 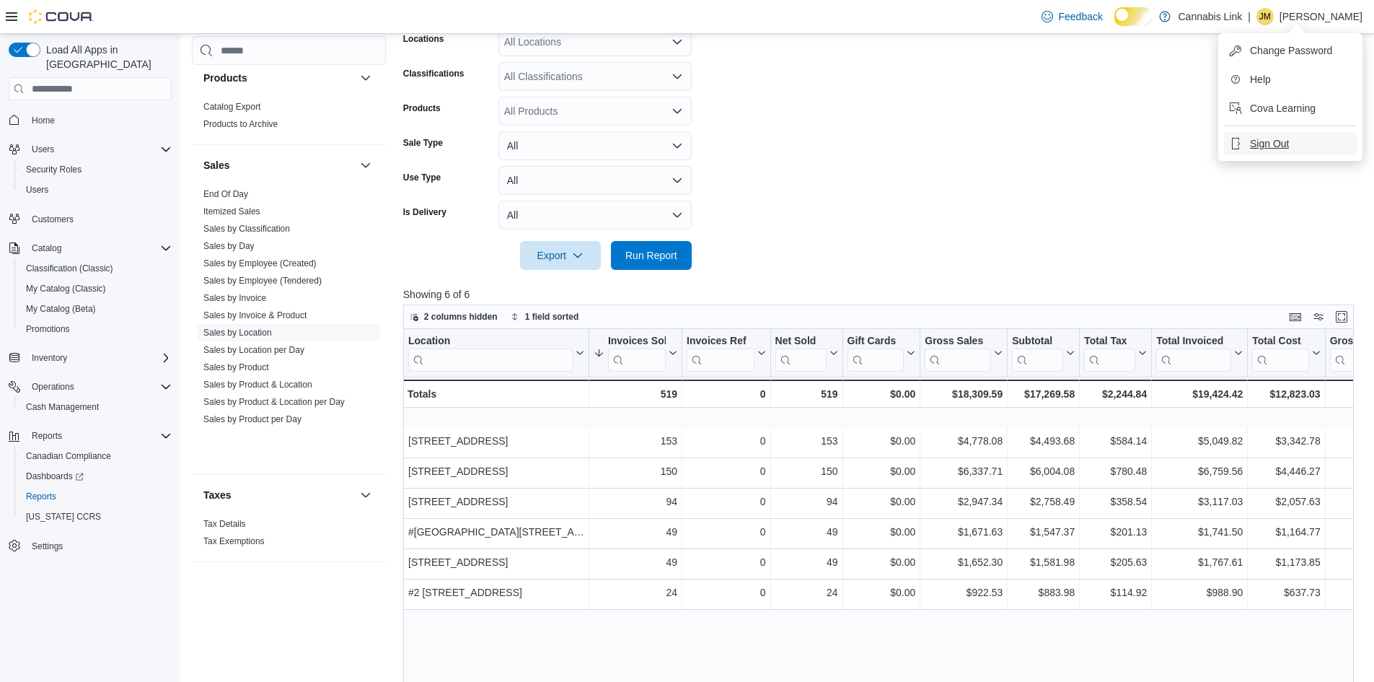 What do you see at coordinates (552, 317) in the screenshot?
I see `span: 1 field sorted` at bounding box center [552, 317].